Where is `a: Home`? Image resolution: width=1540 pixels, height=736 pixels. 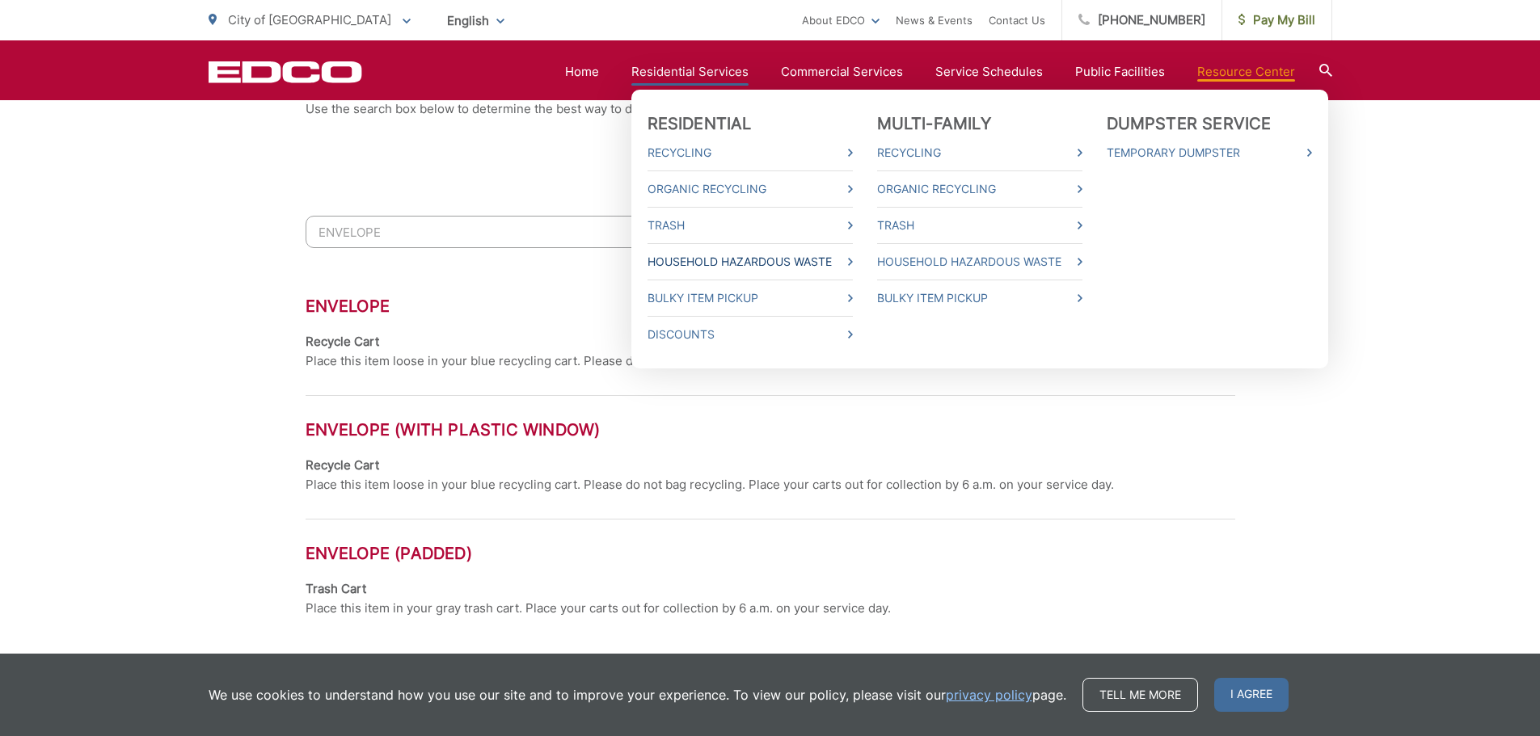 a: Home is located at coordinates (582, 72).